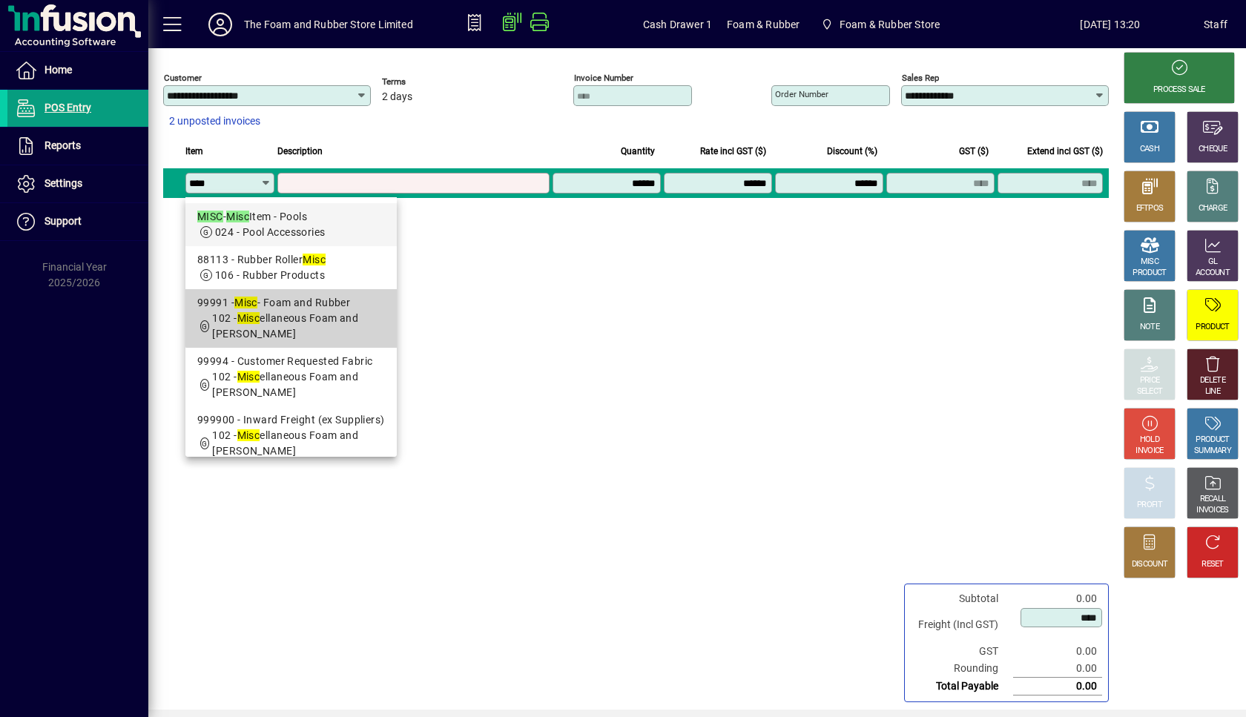 The width and height of the screenshot is (1246, 717). What do you see at coordinates (1212, 564) in the screenshot?
I see `div: RESET` at bounding box center [1212, 564].